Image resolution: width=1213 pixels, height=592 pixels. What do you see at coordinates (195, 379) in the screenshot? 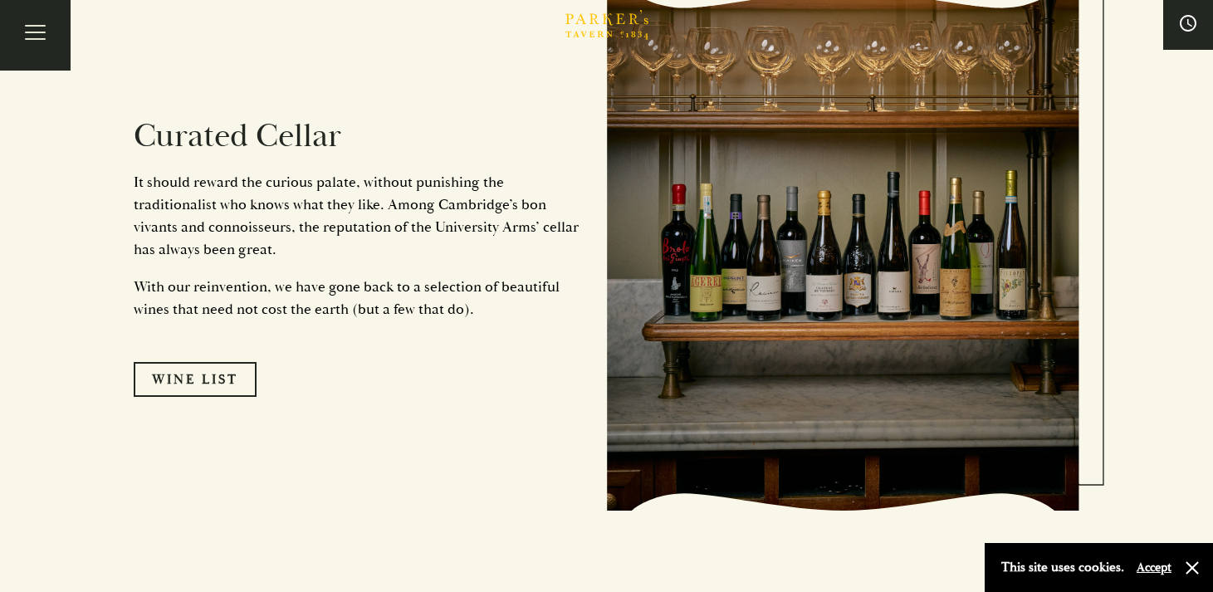
I see `a: Wine List` at bounding box center [195, 379].